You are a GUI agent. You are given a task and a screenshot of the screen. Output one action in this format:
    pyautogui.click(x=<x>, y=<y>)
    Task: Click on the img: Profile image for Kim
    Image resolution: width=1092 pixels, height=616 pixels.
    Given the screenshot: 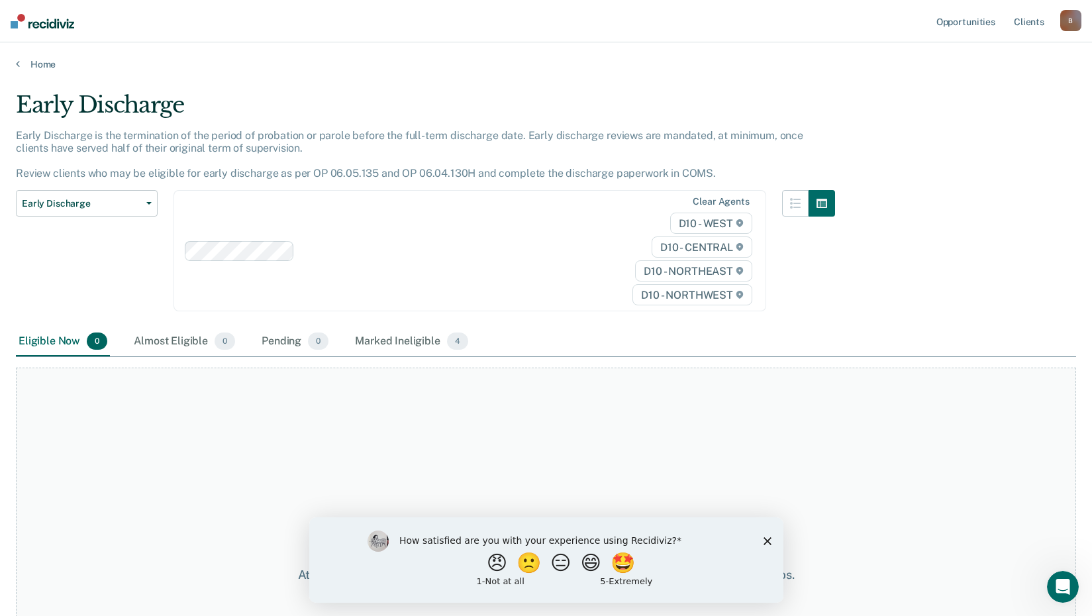 What is the action you would take?
    pyautogui.click(x=69, y=24)
    